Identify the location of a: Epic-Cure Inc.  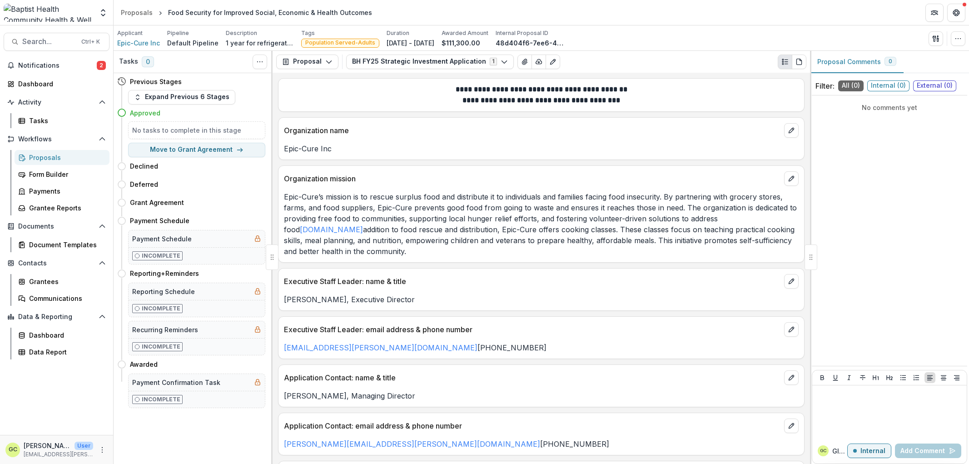
(138, 43).